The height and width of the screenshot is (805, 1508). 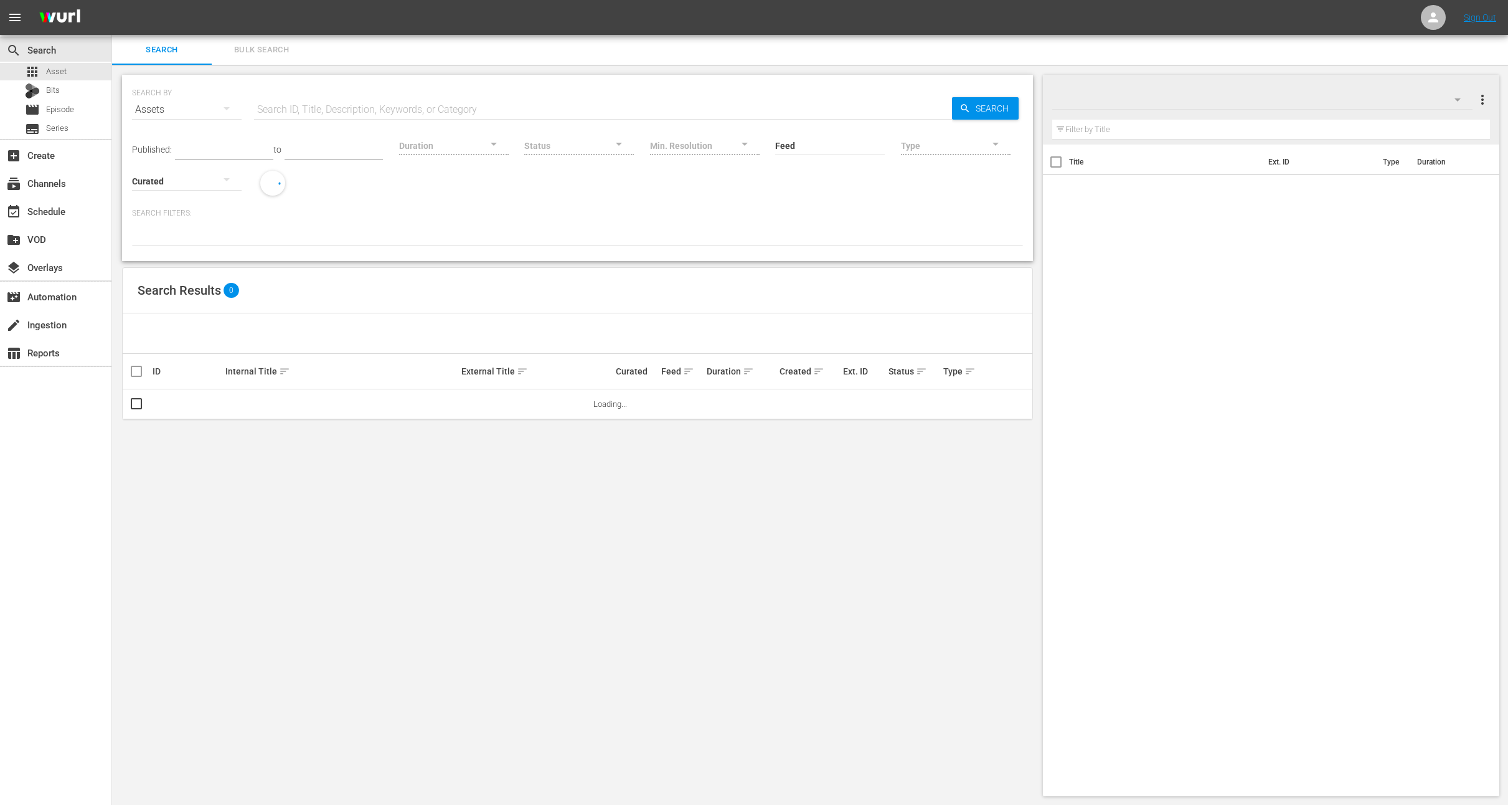 I want to click on th: Title, so click(x=1165, y=162).